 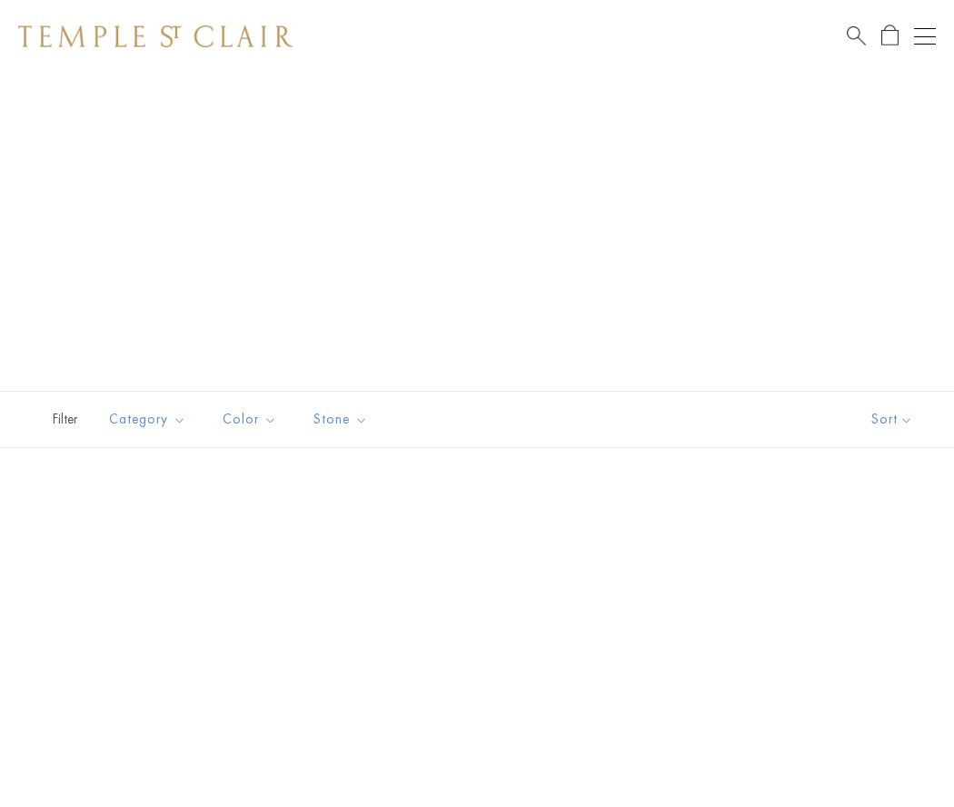 I want to click on a: Search, so click(x=856, y=35).